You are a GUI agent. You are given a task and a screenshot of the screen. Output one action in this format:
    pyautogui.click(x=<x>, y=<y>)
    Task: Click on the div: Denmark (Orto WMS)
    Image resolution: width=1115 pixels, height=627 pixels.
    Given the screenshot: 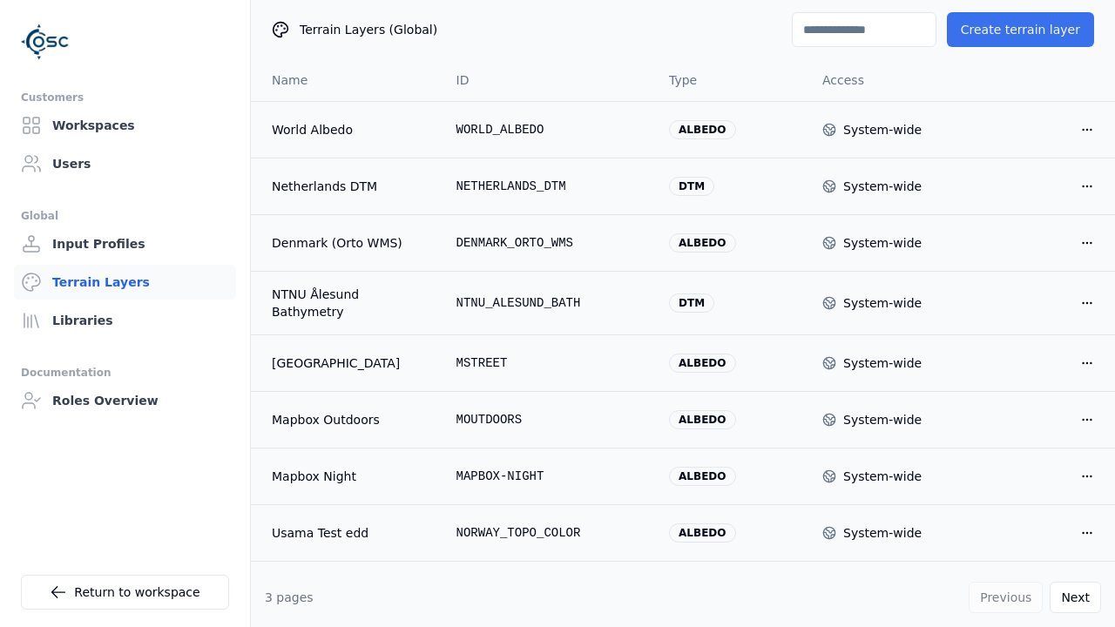 What is the action you would take?
    pyautogui.click(x=350, y=243)
    